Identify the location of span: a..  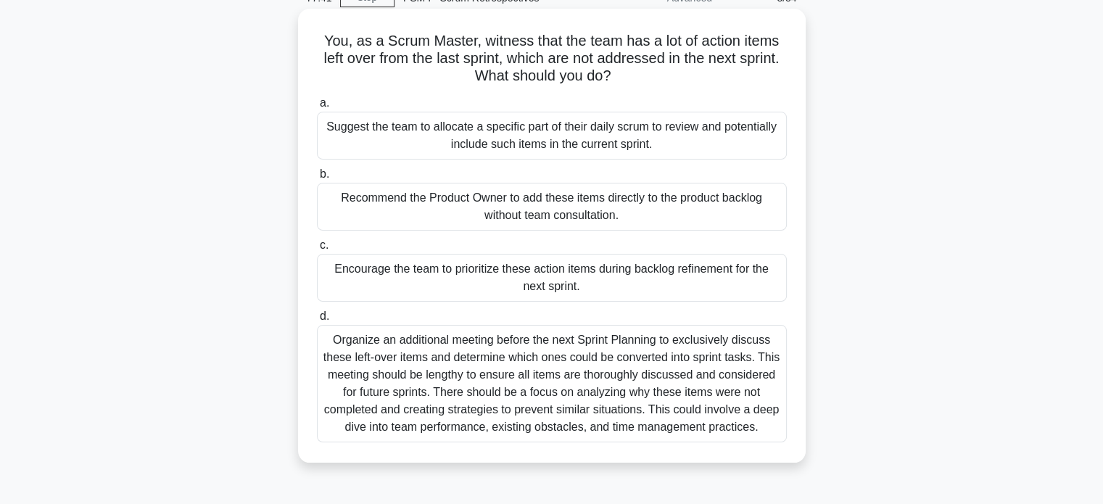
(324, 102).